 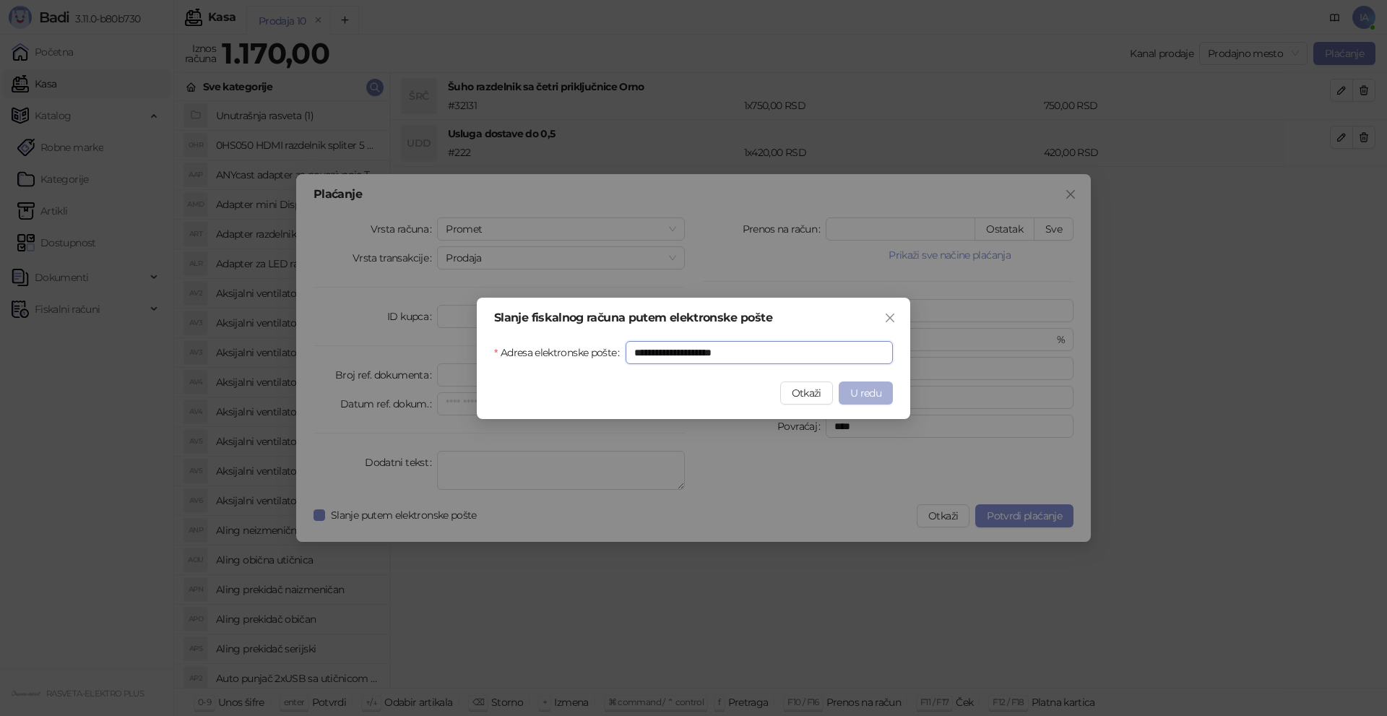 I want to click on label: Adresa elektronske pošte, so click(x=560, y=352).